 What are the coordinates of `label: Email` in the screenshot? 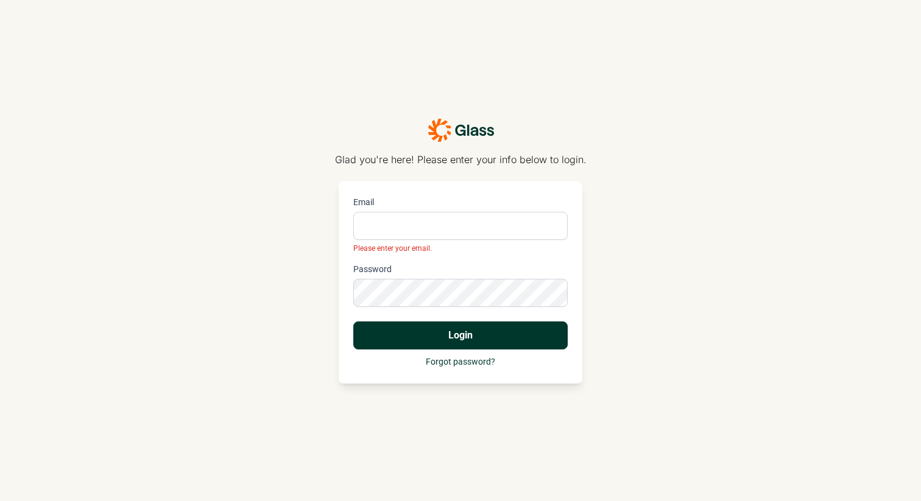 It's located at (460, 202).